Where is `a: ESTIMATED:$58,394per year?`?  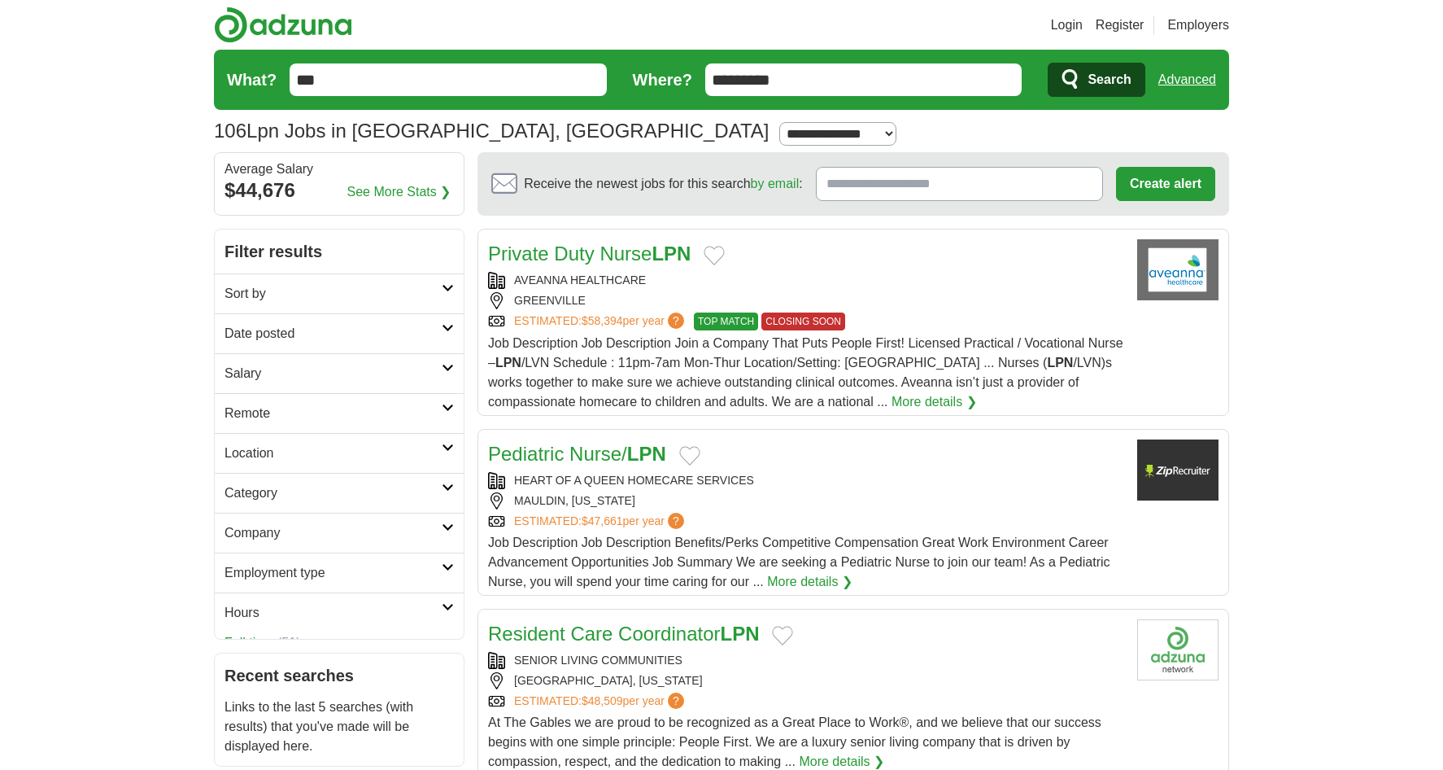 a: ESTIMATED:$58,394per year? is located at coordinates (600, 321).